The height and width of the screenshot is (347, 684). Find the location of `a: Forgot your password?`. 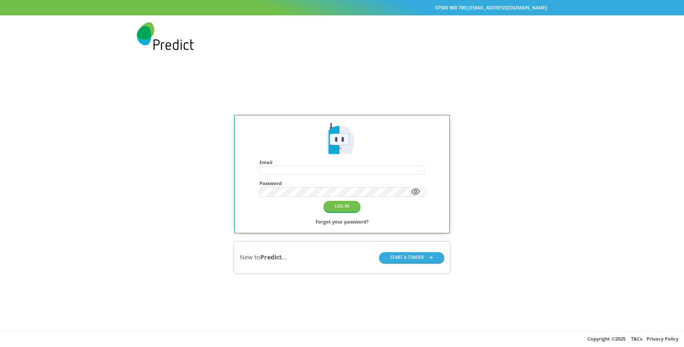

a: Forgot your password? is located at coordinates (342, 222).